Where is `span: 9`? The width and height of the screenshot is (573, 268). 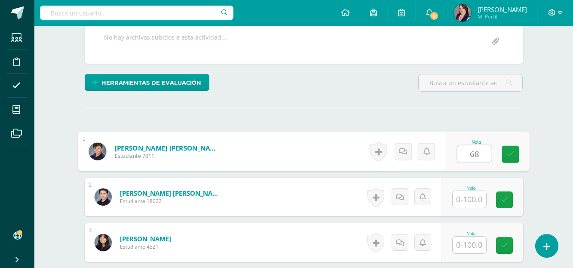 span: 9 is located at coordinates (434, 16).